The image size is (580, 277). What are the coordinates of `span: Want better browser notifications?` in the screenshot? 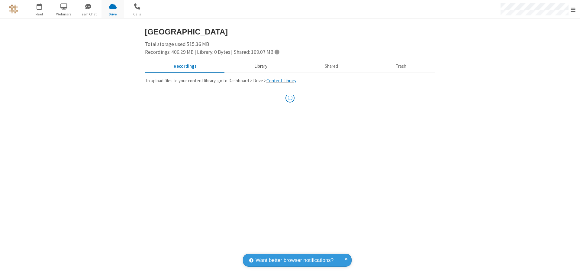 It's located at (294, 260).